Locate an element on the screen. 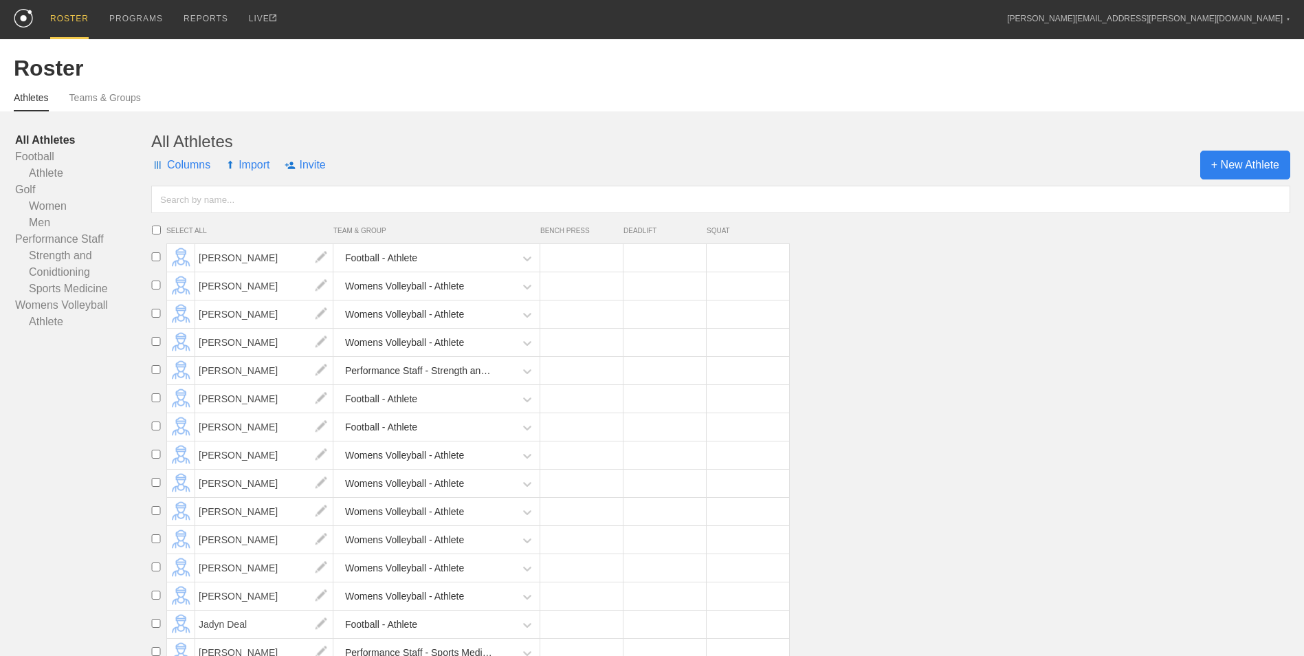 Image resolution: width=1304 pixels, height=656 pixels. span: SELECT ALL is located at coordinates (250, 230).